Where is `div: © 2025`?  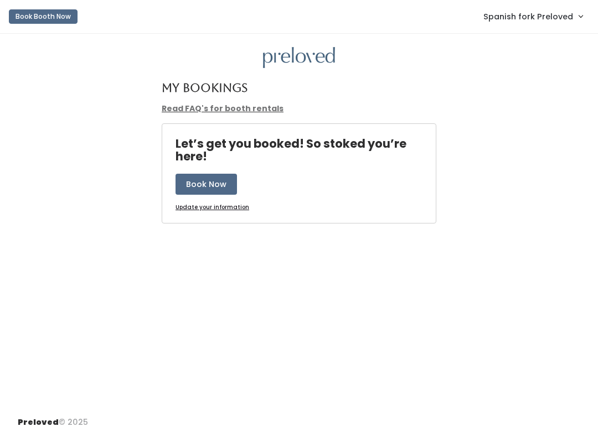 div: © 2025 is located at coordinates (53, 418).